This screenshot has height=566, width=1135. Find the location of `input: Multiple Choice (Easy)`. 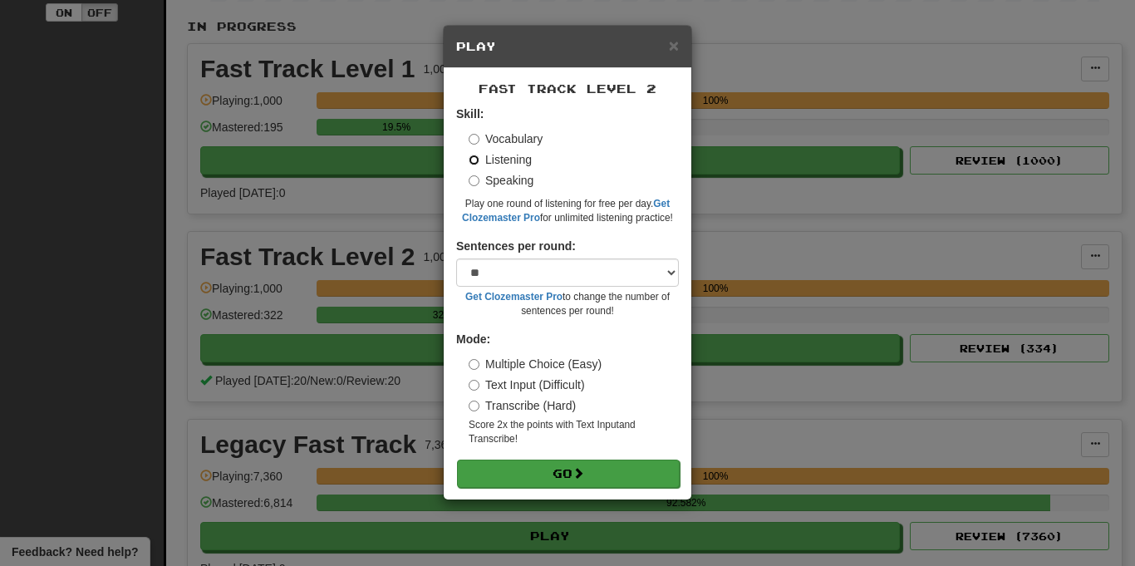

input: Multiple Choice (Easy) is located at coordinates (474, 364).